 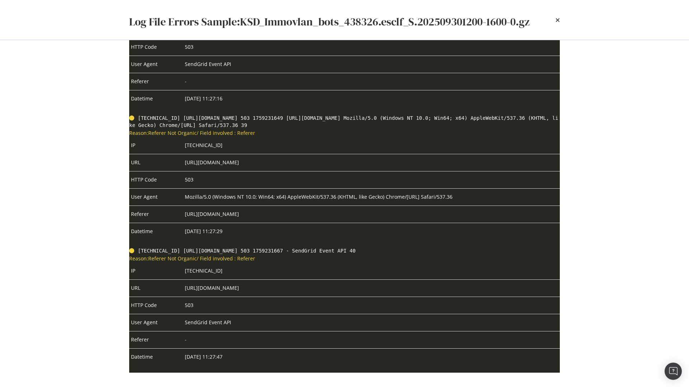 I want to click on div: Open Intercom Messenger, so click(x=674, y=372).